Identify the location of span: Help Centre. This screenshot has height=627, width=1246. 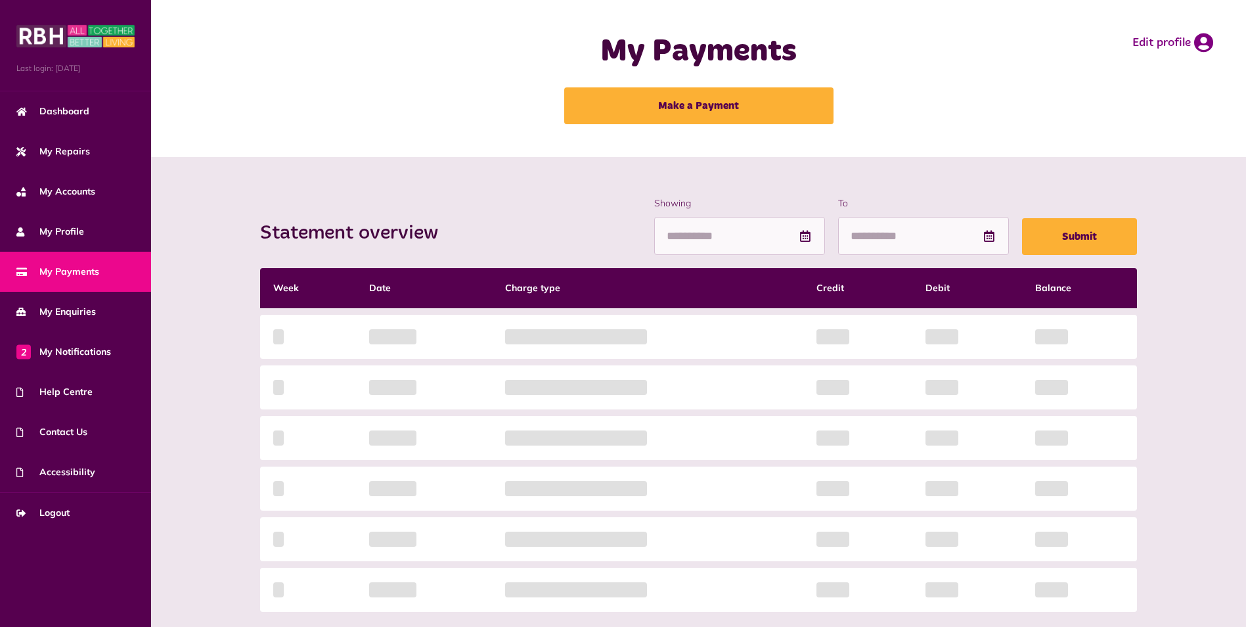
(55, 391).